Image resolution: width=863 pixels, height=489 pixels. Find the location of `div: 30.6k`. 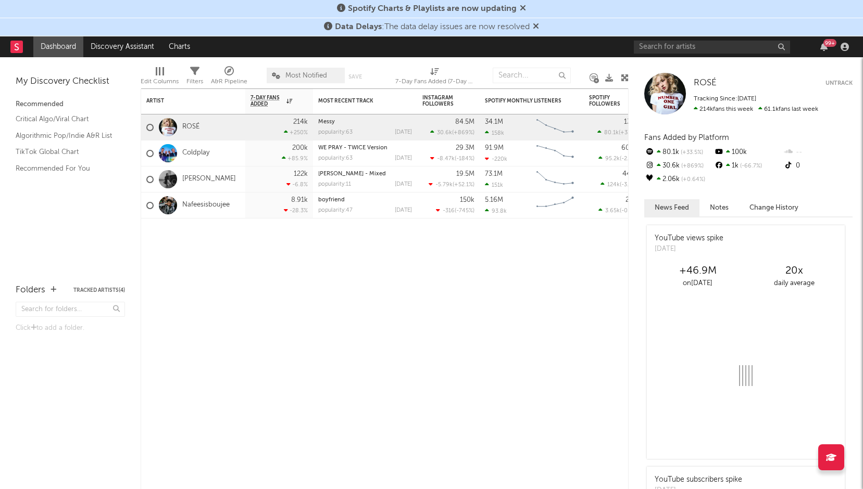

div: 30.6k is located at coordinates (679, 166).